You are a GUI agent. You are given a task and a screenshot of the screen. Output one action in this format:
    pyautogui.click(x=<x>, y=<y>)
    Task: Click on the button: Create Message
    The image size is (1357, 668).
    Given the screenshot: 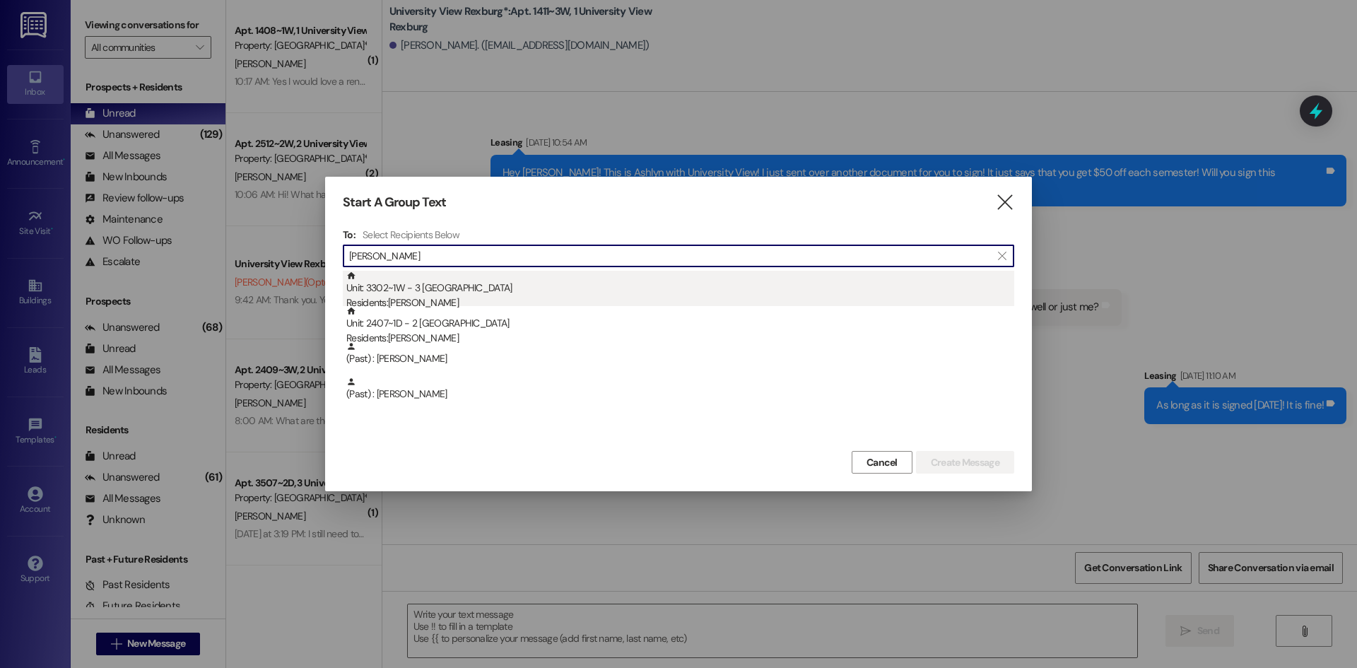 What is the action you would take?
    pyautogui.click(x=965, y=462)
    